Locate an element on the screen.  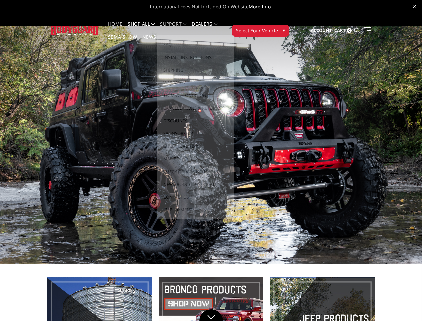
a: FAQ is located at coordinates (196, 44).